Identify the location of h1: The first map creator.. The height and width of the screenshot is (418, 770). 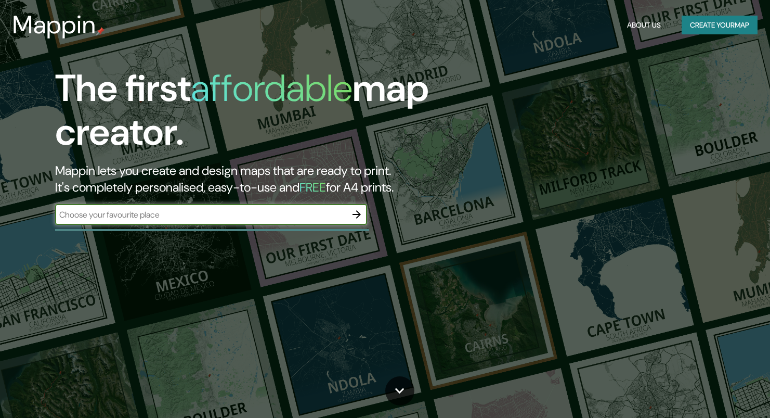
(248, 114).